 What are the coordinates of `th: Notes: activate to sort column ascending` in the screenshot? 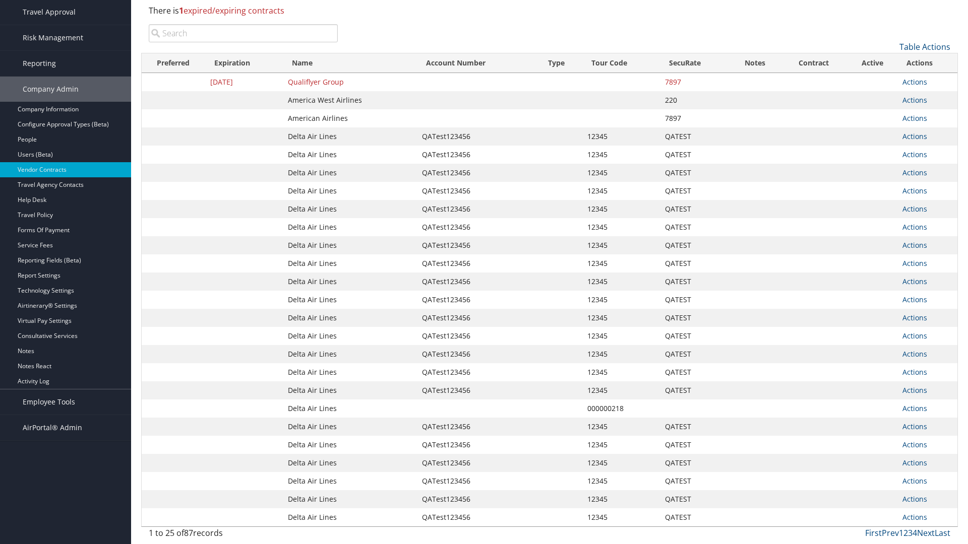 It's located at (755, 63).